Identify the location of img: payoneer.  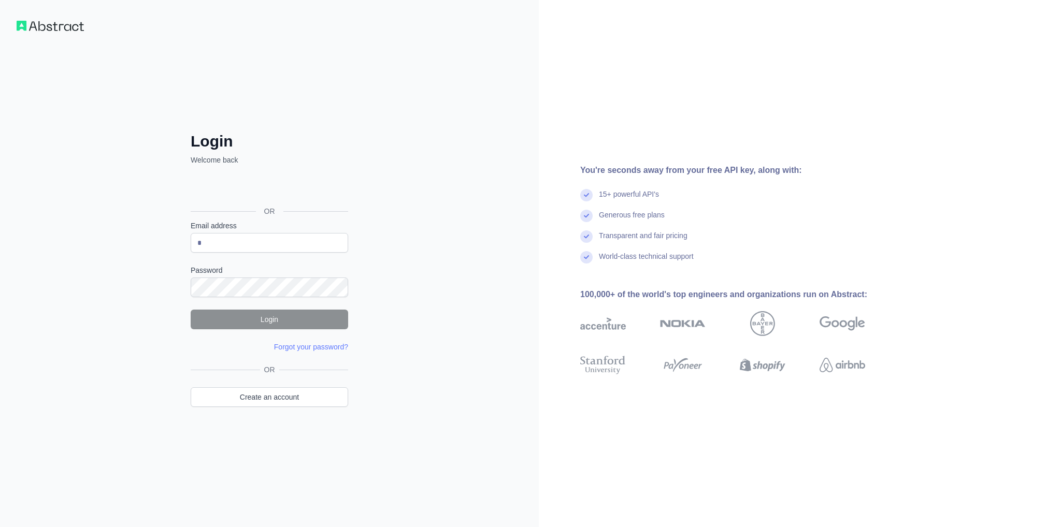
(683, 365).